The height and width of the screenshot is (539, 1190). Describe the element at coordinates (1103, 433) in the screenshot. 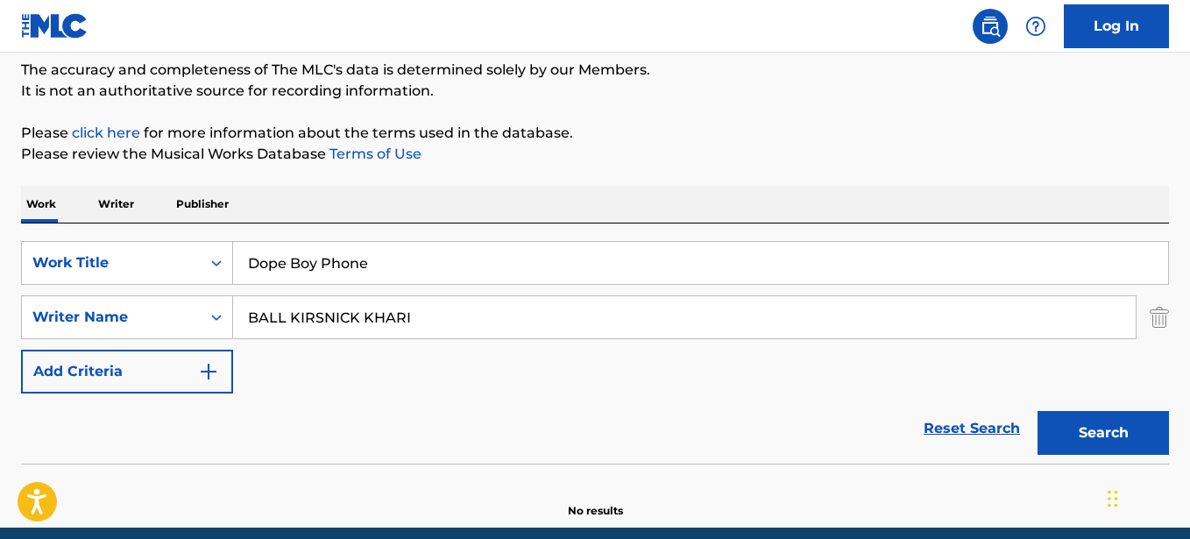

I see `button: Search` at that location.